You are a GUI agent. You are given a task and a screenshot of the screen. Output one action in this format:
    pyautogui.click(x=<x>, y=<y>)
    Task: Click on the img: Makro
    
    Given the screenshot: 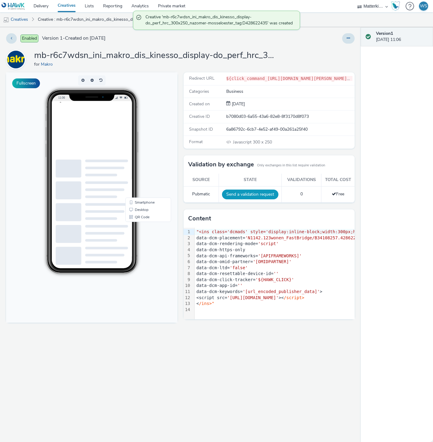 What is the action you would take?
    pyautogui.click(x=16, y=60)
    